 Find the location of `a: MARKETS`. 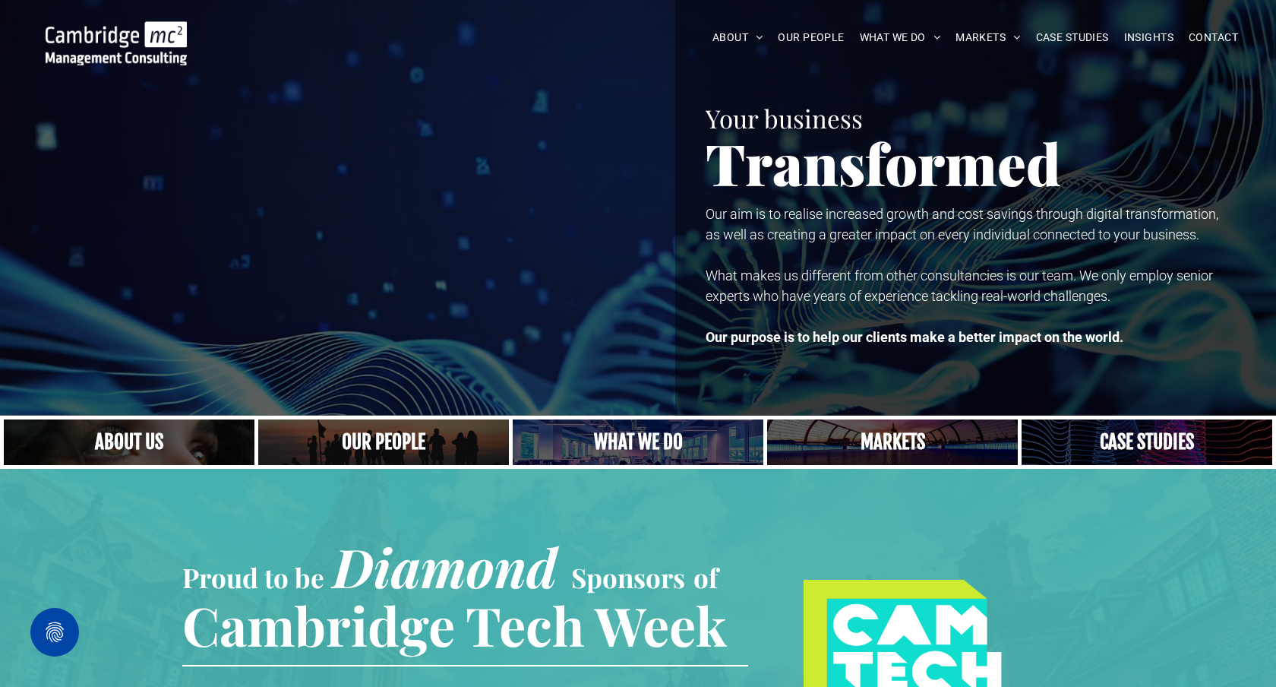

a: MARKETS is located at coordinates (988, 37).